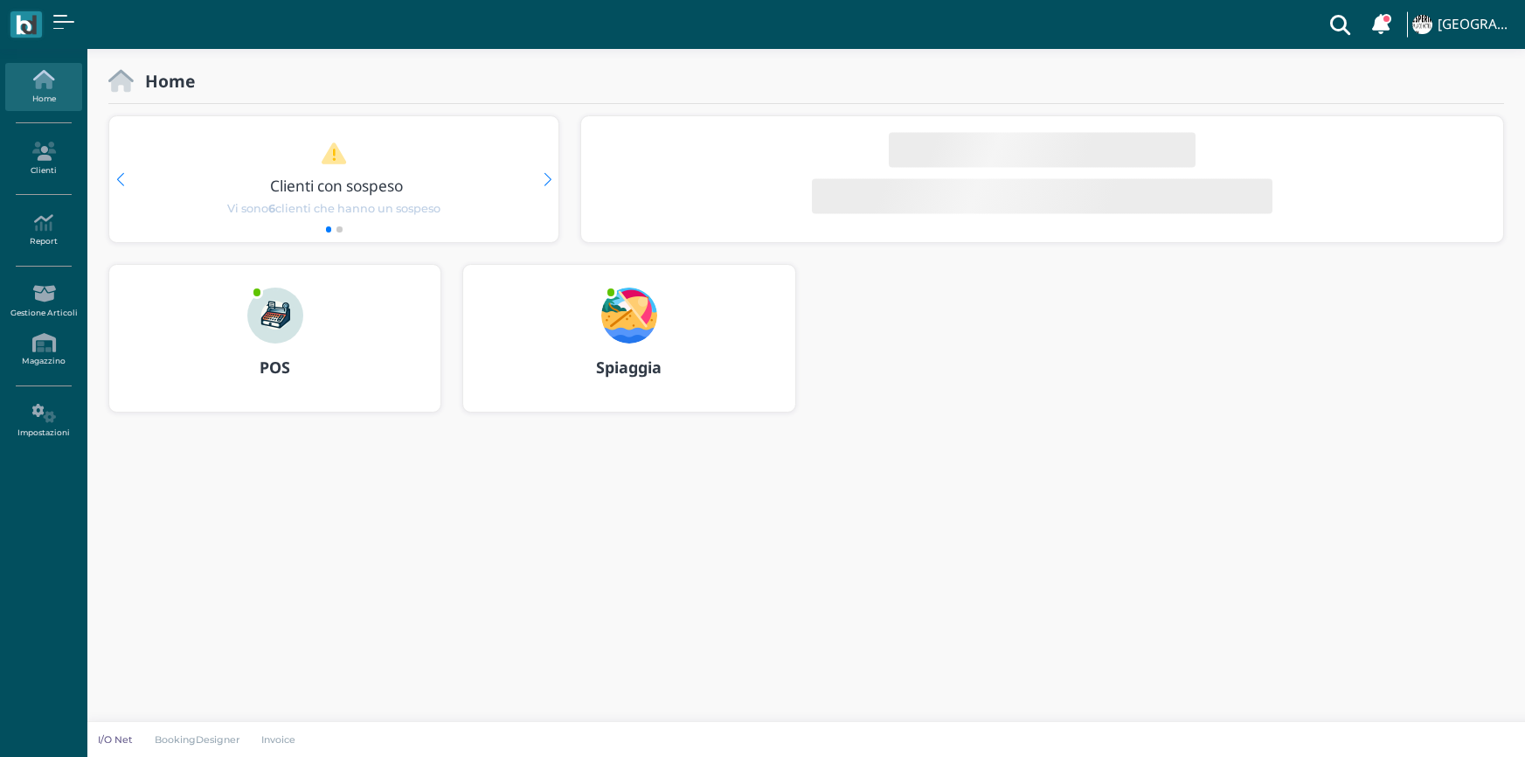 The height and width of the screenshot is (757, 1525). I want to click on a: ... POS, so click(274, 349).